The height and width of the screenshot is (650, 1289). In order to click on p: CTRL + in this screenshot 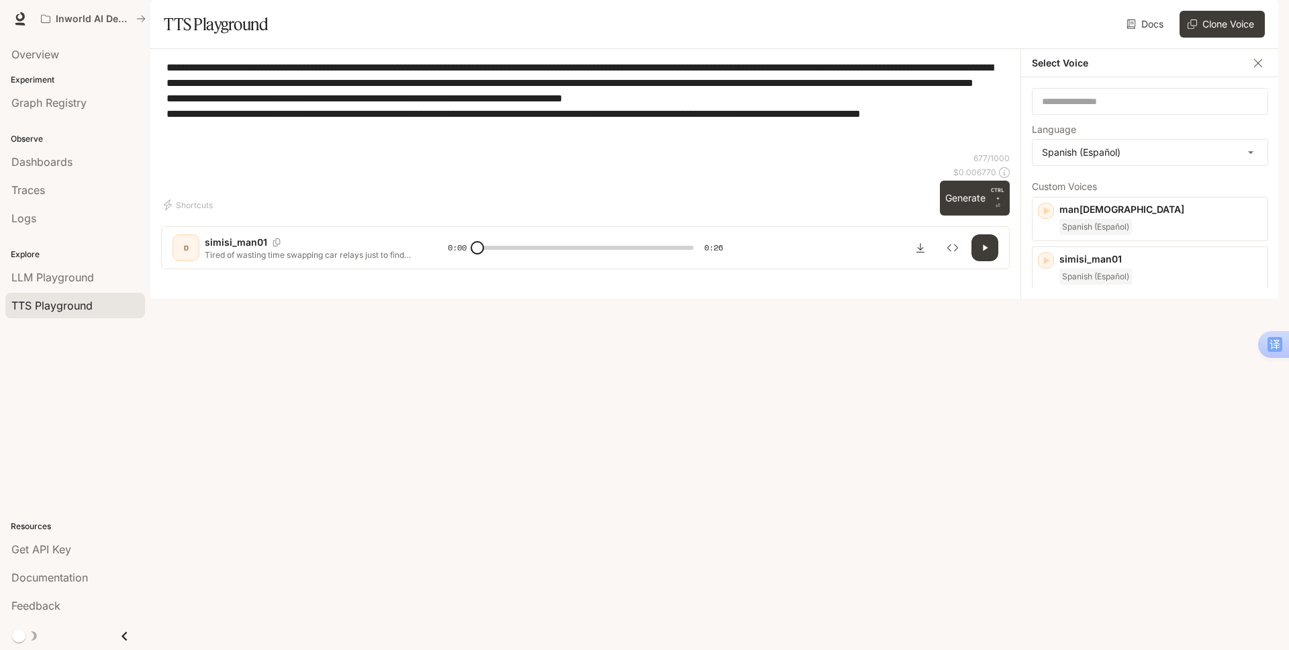, I will do `click(998, 194)`.